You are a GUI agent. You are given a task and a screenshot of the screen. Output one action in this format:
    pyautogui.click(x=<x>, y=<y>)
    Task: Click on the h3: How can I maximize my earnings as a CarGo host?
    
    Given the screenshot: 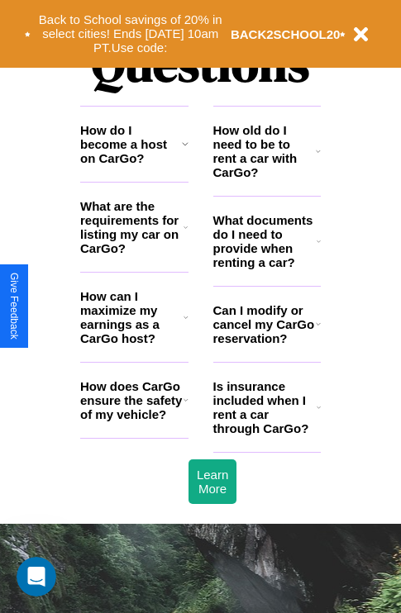 What is the action you would take?
    pyautogui.click(x=131, y=317)
    